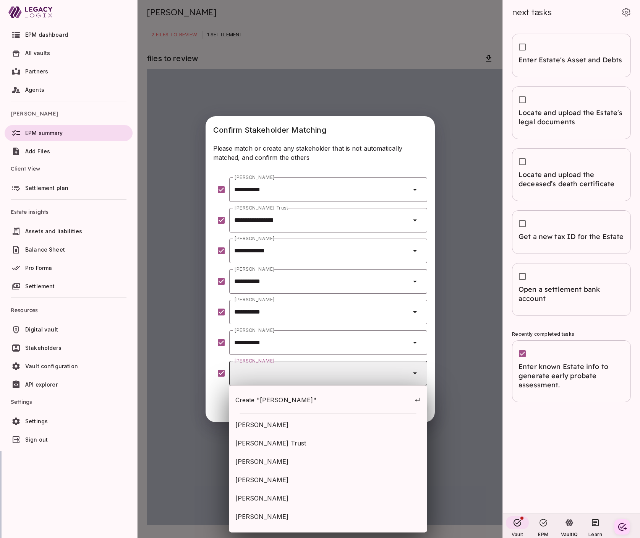  I want to click on span: Add Files, so click(37, 151).